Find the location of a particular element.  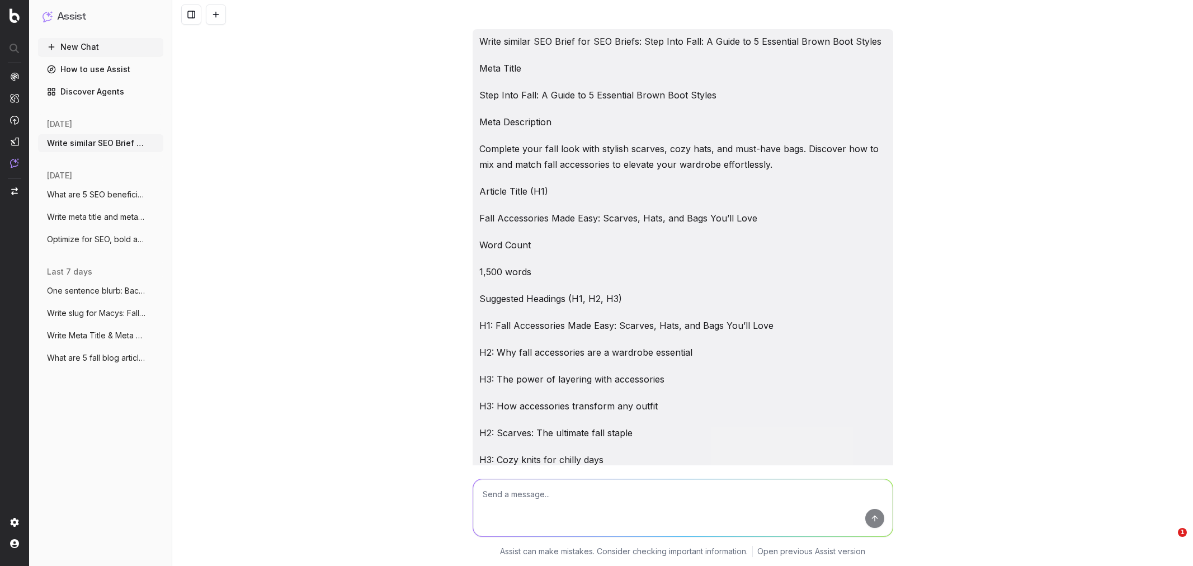

img: My account is located at coordinates (15, 543).